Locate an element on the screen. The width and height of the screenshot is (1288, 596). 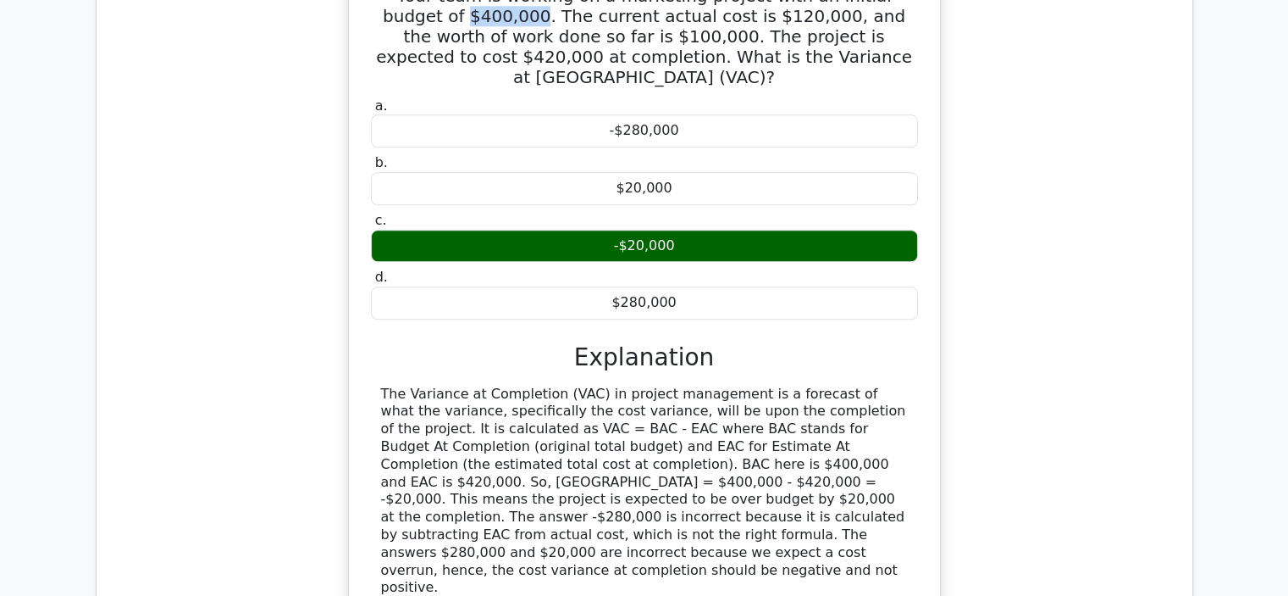
div: $20,000 is located at coordinates (645, 188).